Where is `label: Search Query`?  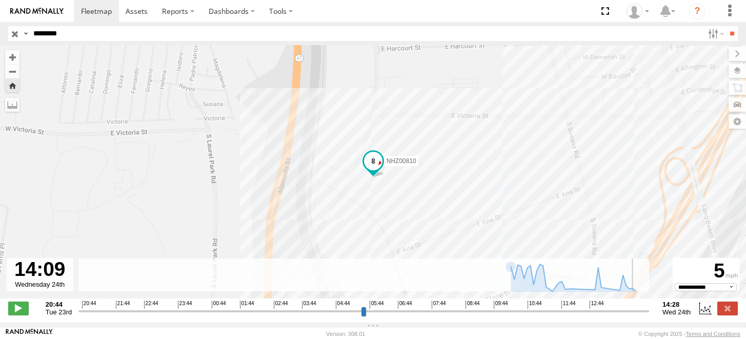 label: Search Query is located at coordinates (26, 33).